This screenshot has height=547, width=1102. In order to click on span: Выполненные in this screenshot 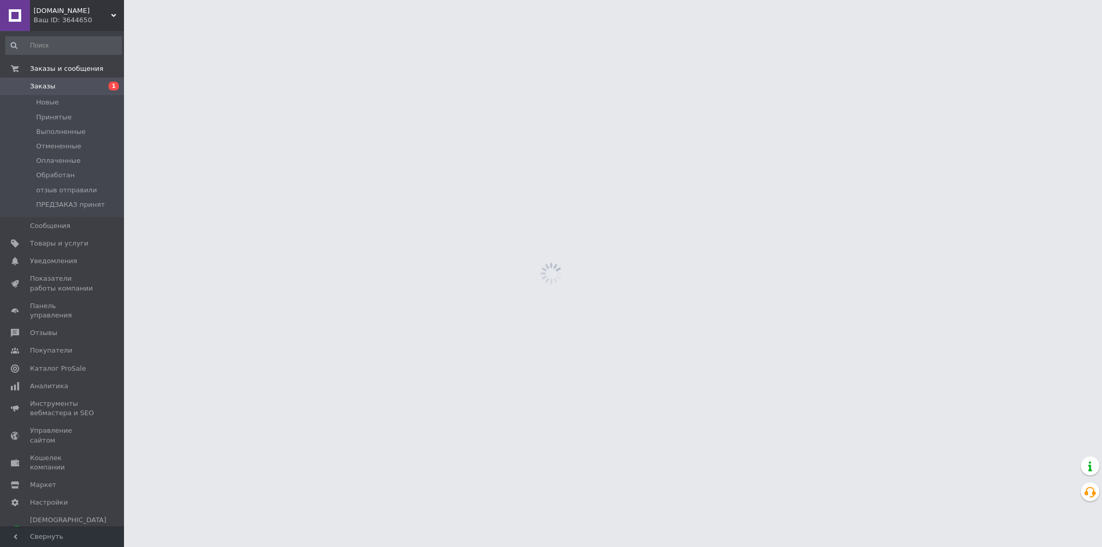, I will do `click(61, 132)`.